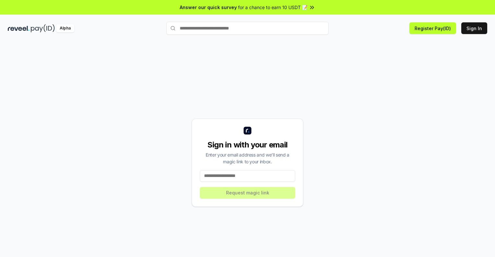 The image size is (495, 257). Describe the element at coordinates (43, 28) in the screenshot. I see `img: pay_id` at that location.